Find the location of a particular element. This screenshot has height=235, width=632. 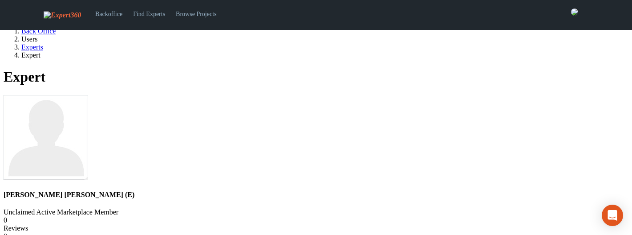

img: Rando Rando (E) is located at coordinates (46, 137).